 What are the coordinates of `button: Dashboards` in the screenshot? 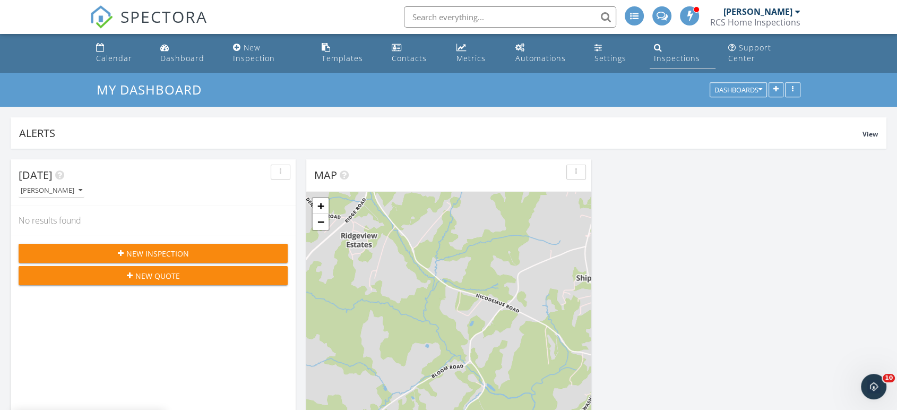 It's located at (738, 90).